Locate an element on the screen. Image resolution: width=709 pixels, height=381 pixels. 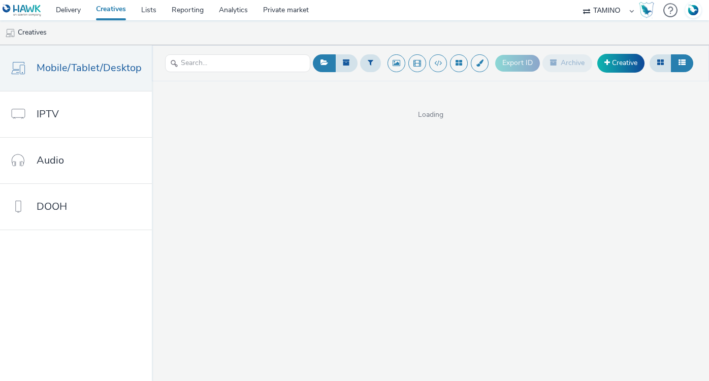
img: Account FR is located at coordinates (694, 10).